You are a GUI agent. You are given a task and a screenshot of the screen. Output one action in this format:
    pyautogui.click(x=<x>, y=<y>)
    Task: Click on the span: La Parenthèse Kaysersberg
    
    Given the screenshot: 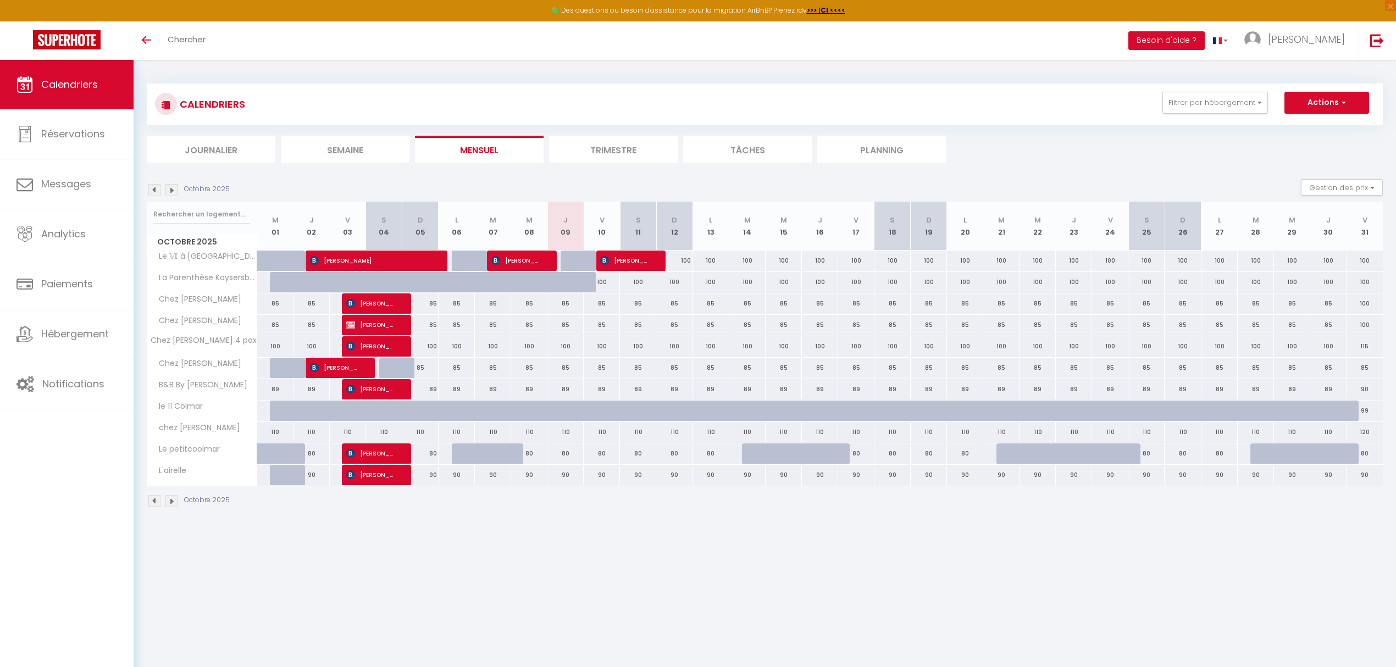 What is the action you would take?
    pyautogui.click(x=204, y=278)
    